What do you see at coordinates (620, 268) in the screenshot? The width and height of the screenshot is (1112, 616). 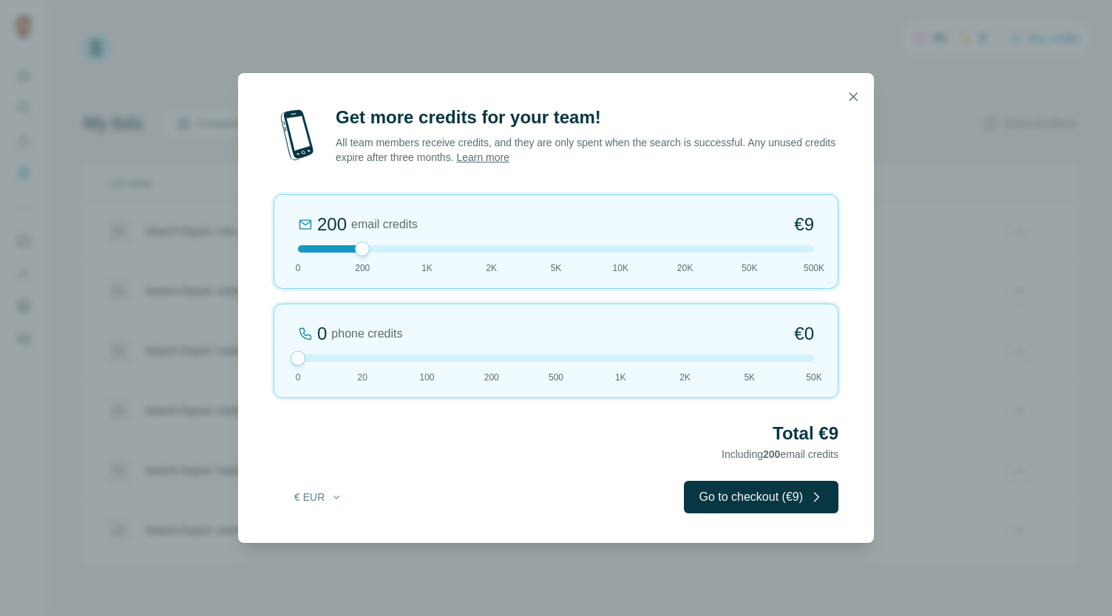 I see `span: 10K` at bounding box center [620, 268].